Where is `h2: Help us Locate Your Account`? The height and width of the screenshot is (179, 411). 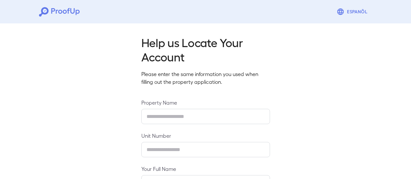 h2: Help us Locate Your Account is located at coordinates (206, 49).